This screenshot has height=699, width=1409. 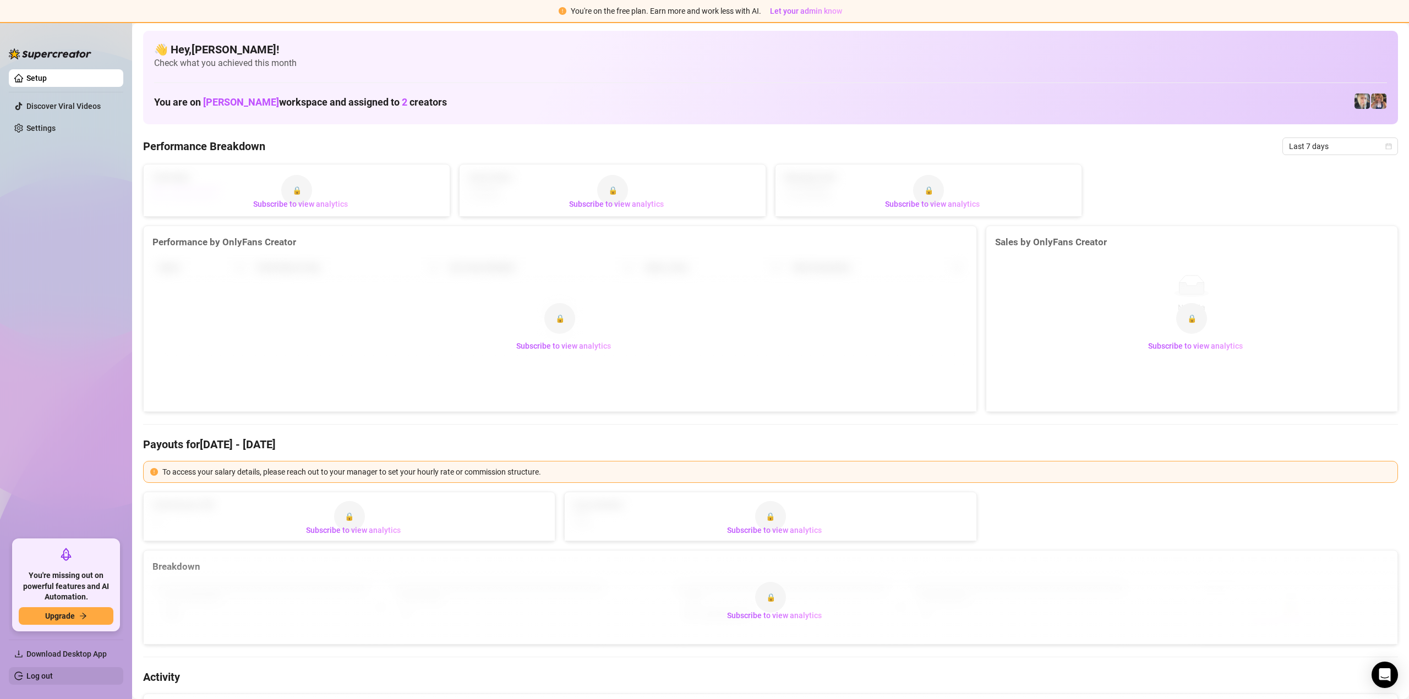 I want to click on span: You're missing out on powerful features and AI Automation., so click(x=66, y=587).